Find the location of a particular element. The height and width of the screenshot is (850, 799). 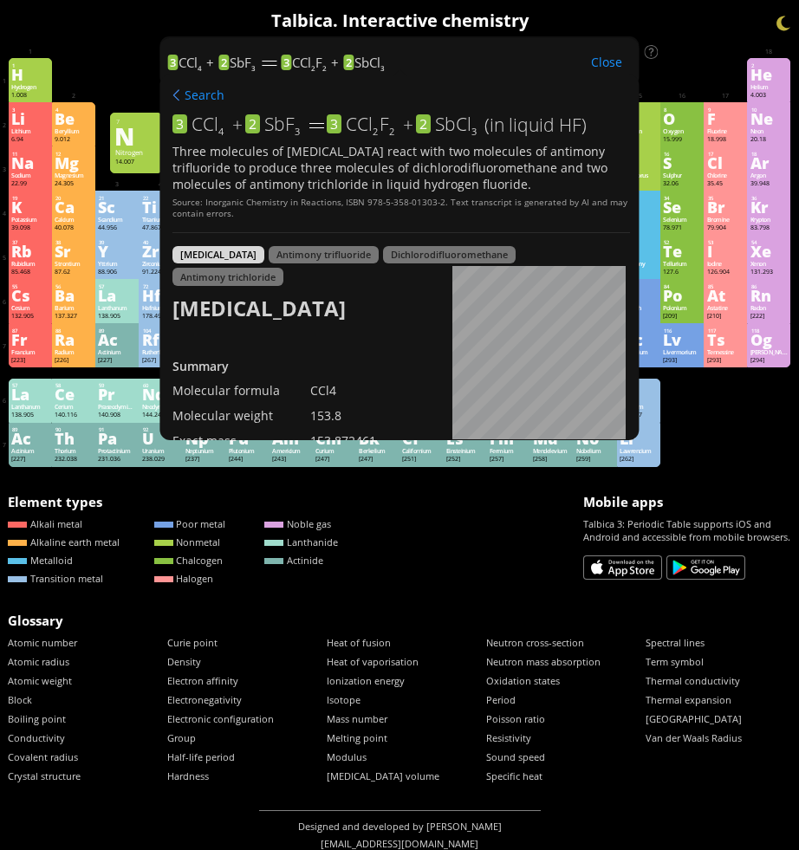

div: Polonium is located at coordinates (681, 308).